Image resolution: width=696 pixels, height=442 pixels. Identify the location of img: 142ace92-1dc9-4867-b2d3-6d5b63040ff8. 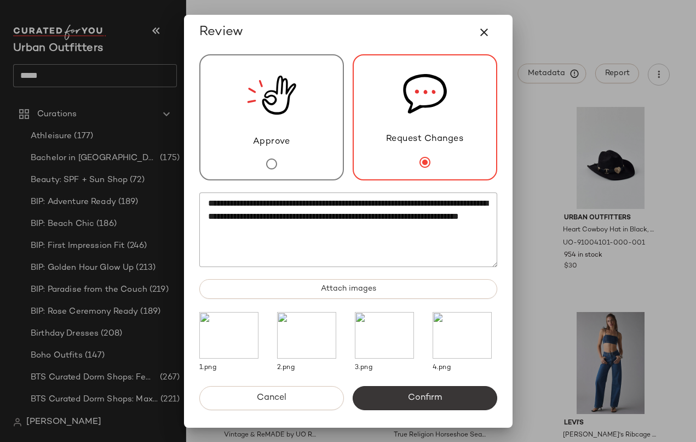
(463, 335).